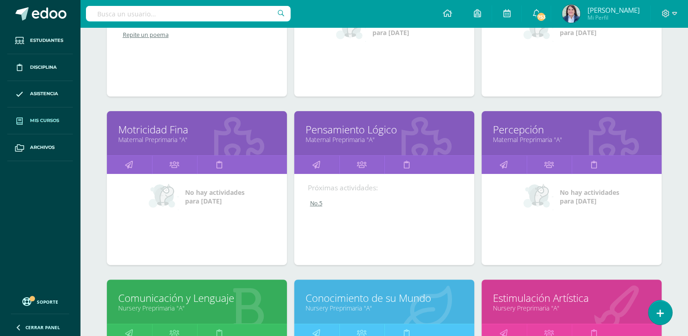 The width and height of the screenshot is (688, 336). What do you see at coordinates (571, 14) in the screenshot?
I see `img: 7189dd0a2475061f524ba7af0511f049.png` at bounding box center [571, 14].